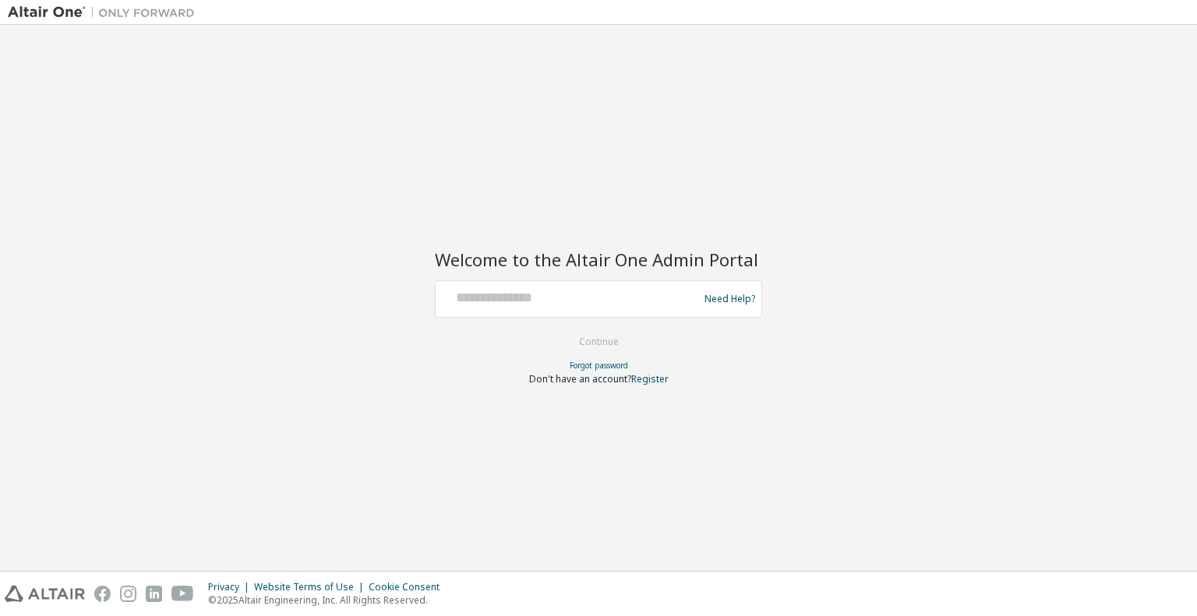 The image size is (1197, 616). I want to click on img: Altair One, so click(105, 12).